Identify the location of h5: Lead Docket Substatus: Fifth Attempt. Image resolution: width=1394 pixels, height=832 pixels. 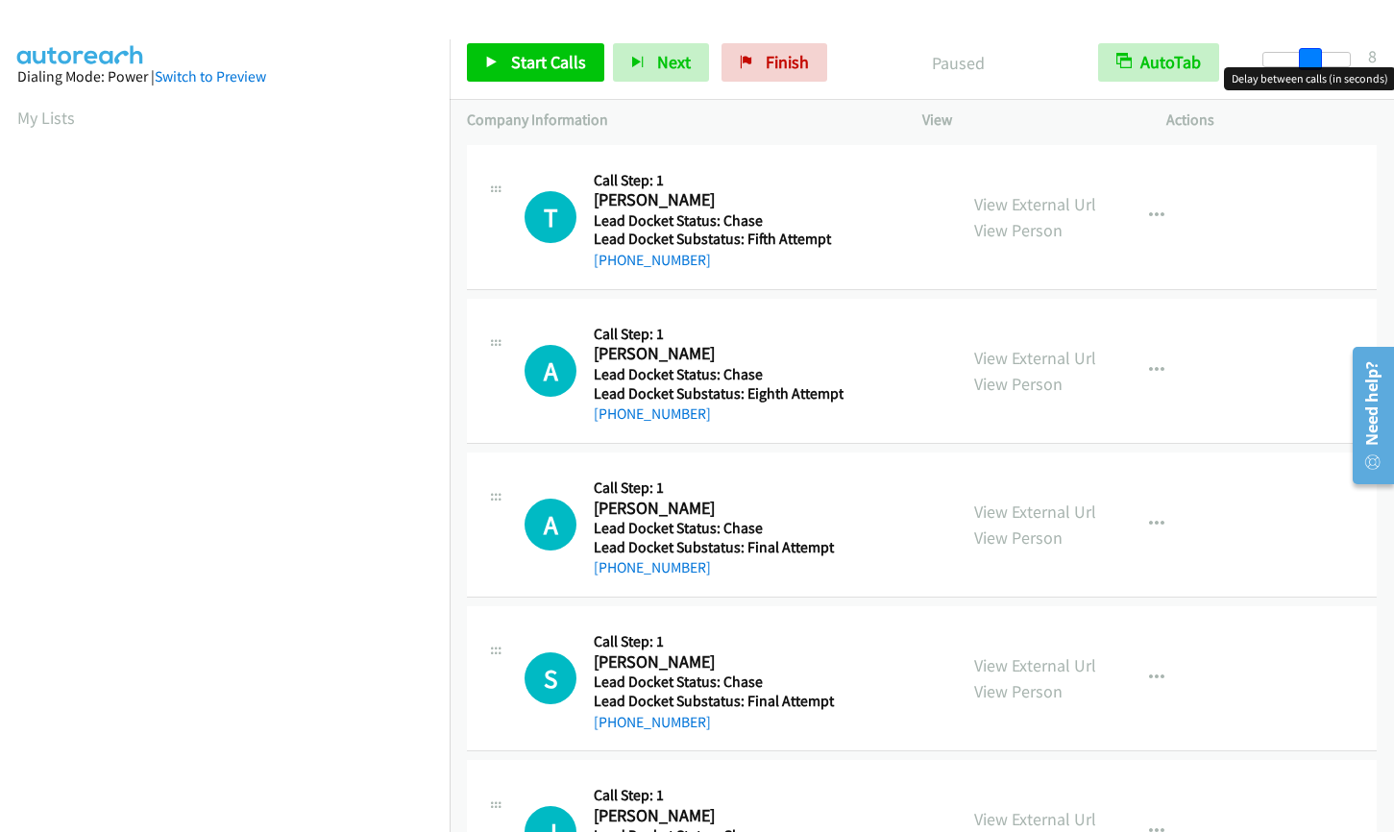
(716, 239).